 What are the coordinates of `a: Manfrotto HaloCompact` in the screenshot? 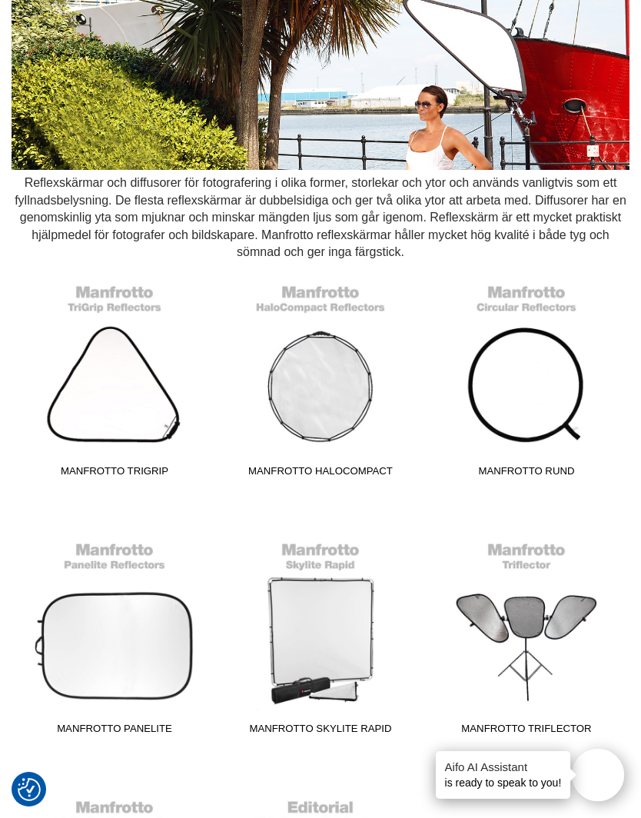 It's located at (320, 380).